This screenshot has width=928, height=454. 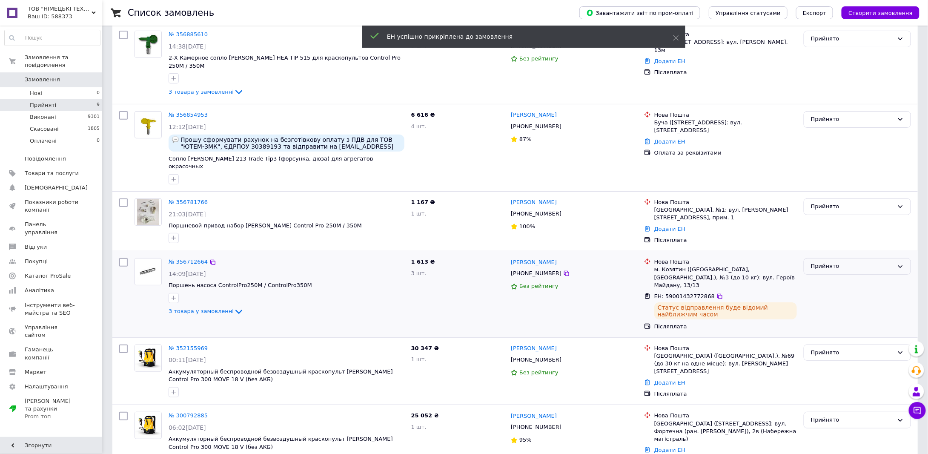 I want to click on span: Відгуки, so click(x=36, y=247).